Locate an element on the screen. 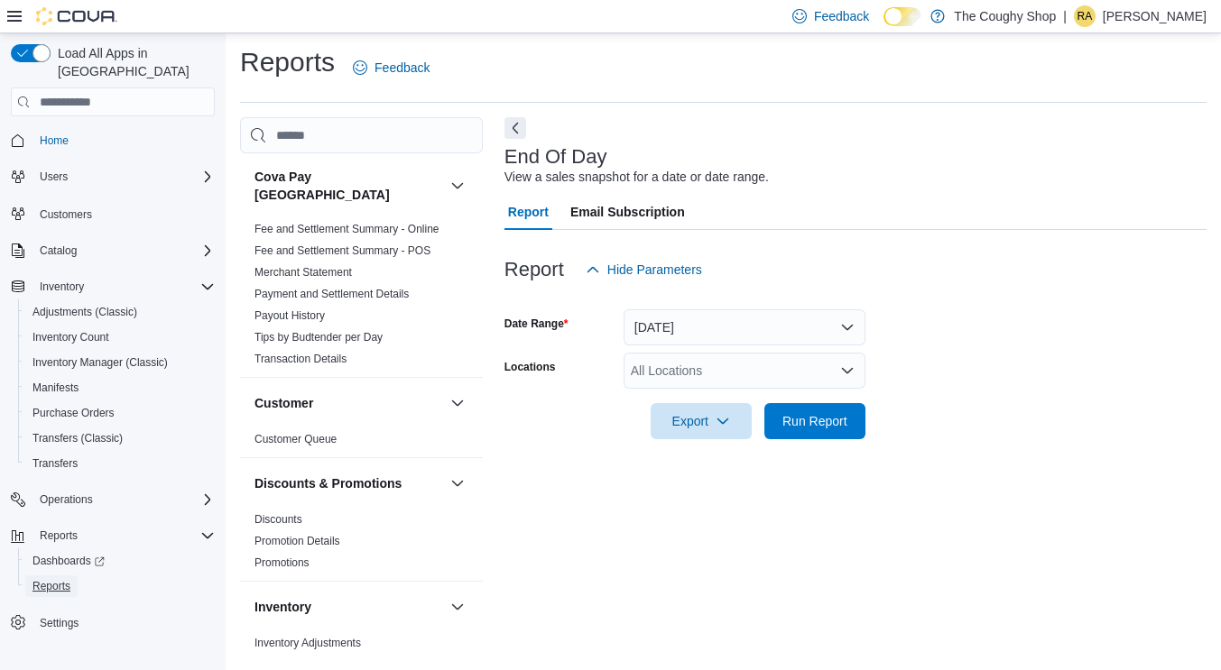  a: Transfers is located at coordinates (55, 464).